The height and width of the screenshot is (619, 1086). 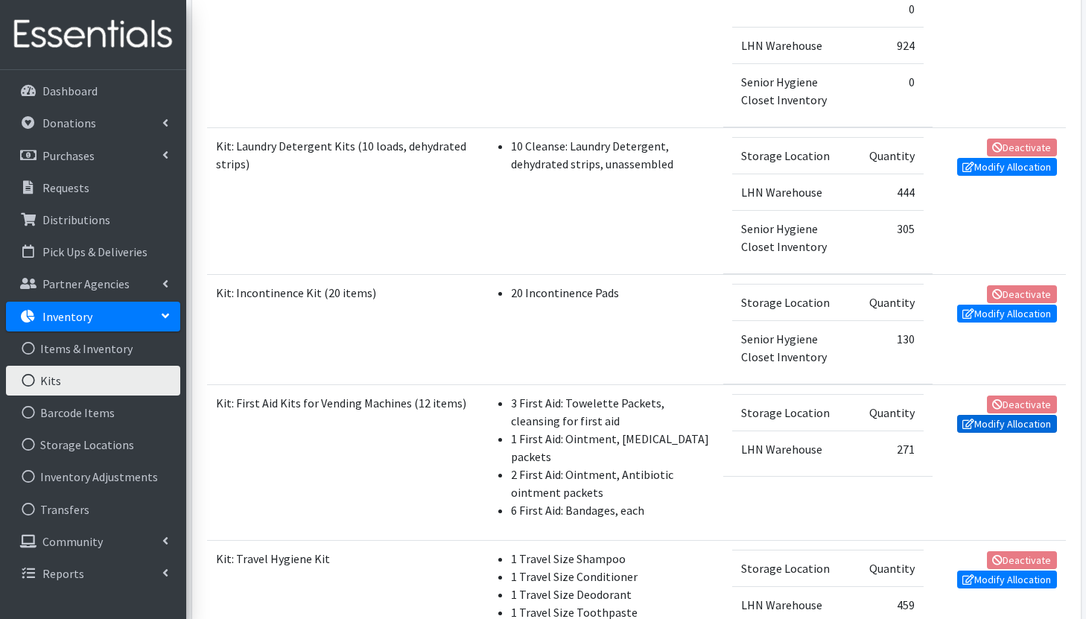 What do you see at coordinates (343, 462) in the screenshot?
I see `td: Kit: First Aid Kits for Vending Machines (12 items)` at bounding box center [343, 462].